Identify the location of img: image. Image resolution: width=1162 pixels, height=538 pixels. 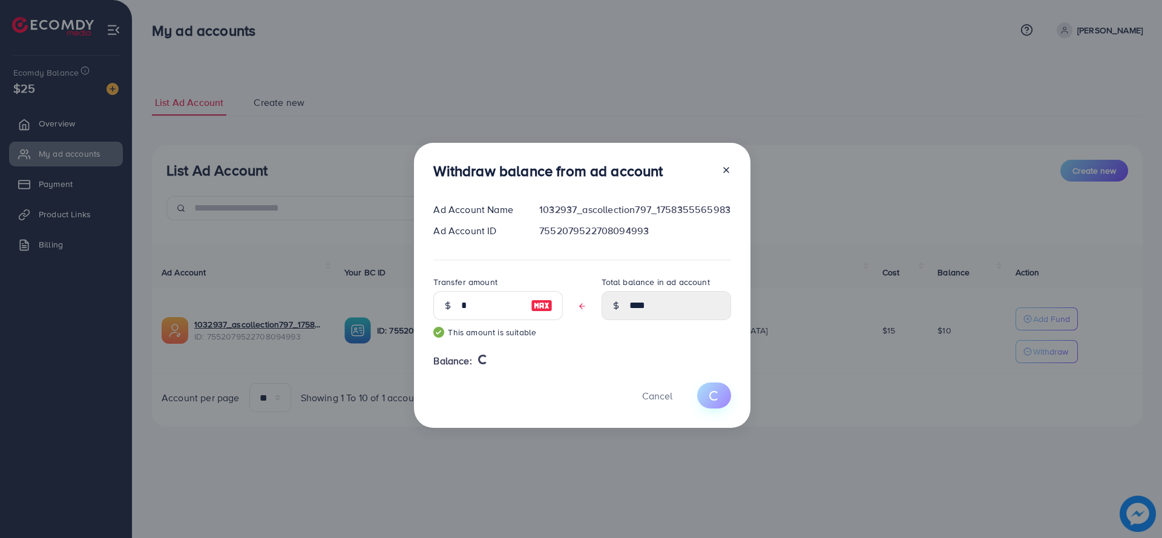
(542, 306).